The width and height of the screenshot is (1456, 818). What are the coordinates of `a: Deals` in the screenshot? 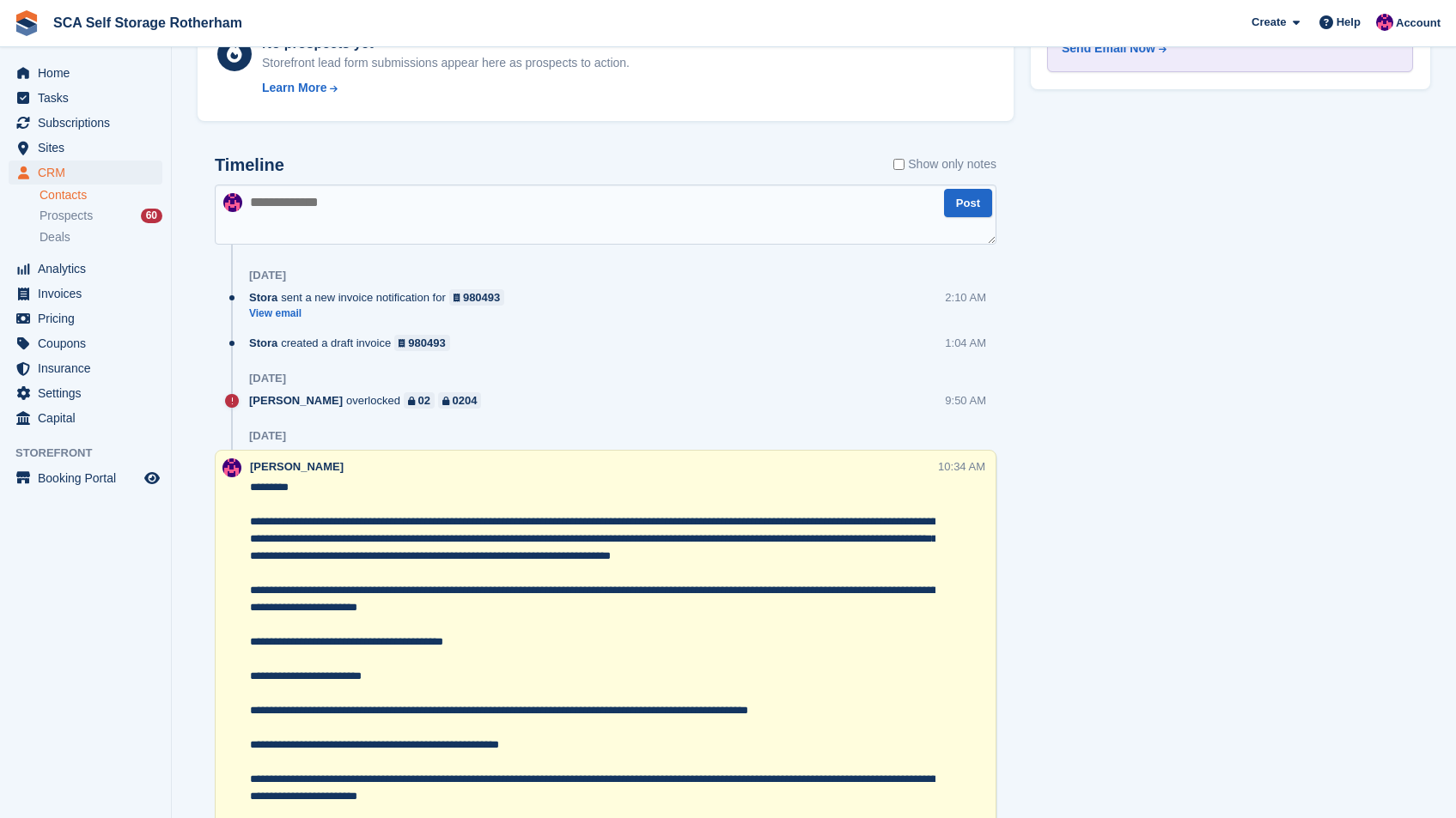 It's located at (101, 237).